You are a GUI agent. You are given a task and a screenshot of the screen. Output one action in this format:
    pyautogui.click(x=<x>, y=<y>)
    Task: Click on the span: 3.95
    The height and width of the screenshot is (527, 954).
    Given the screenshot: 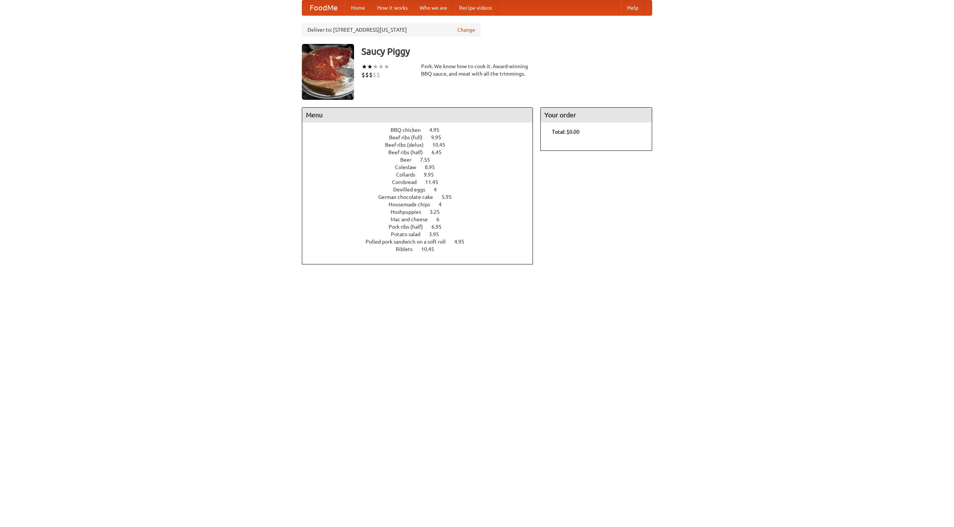 What is the action you would take?
    pyautogui.click(x=437, y=234)
    